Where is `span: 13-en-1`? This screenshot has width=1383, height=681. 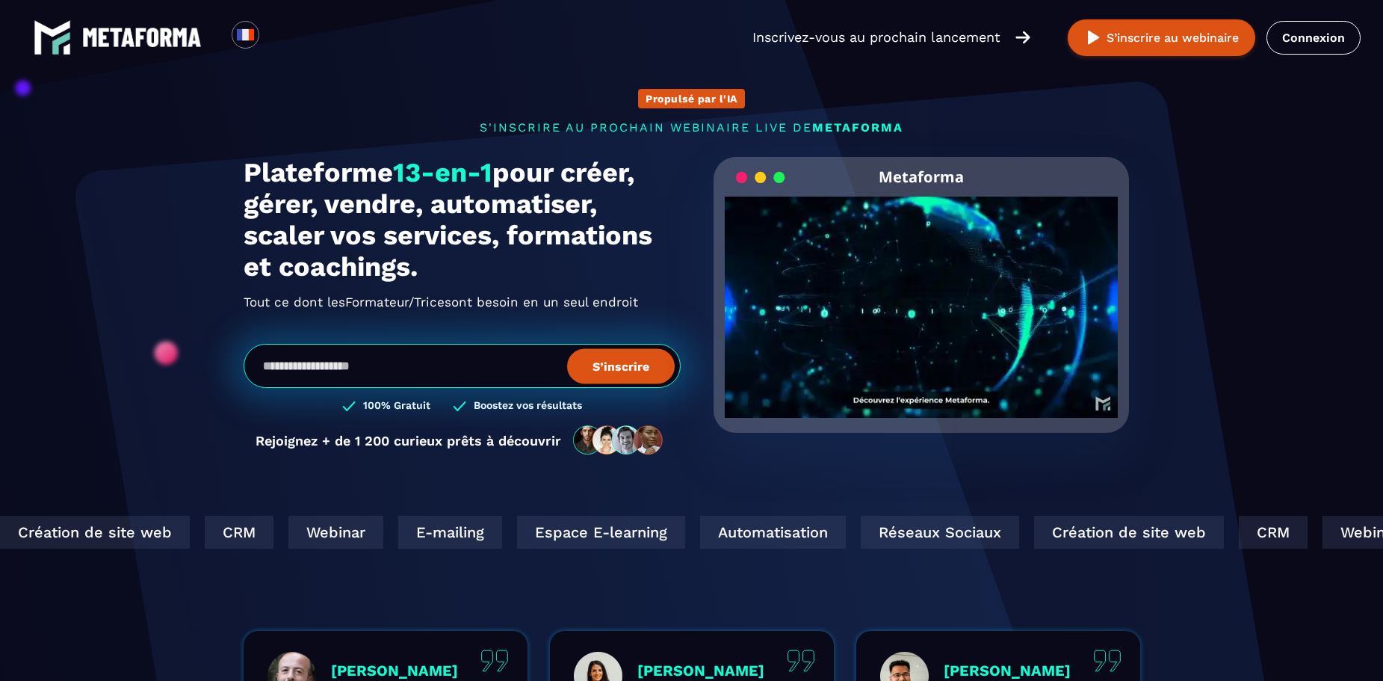 span: 13-en-1 is located at coordinates (442, 173).